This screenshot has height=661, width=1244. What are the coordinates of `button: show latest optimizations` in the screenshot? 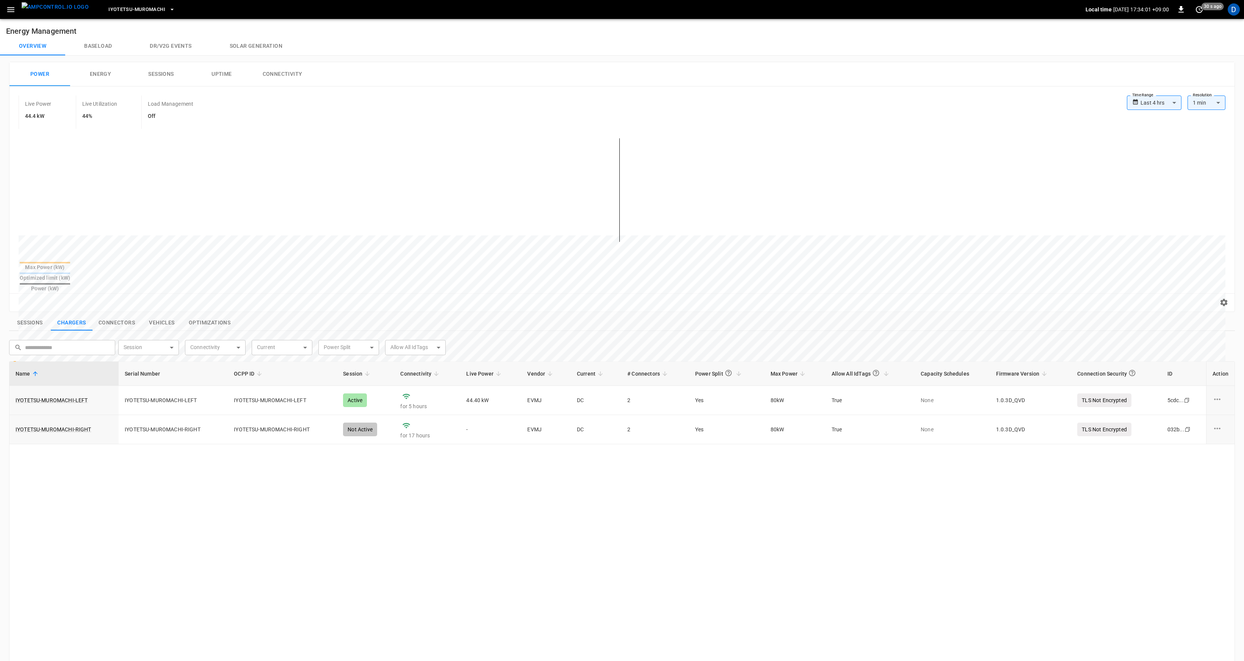 It's located at (210, 323).